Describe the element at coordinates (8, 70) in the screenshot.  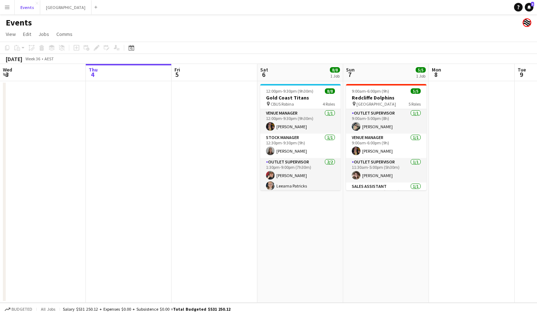
I see `span: Wed` at that location.